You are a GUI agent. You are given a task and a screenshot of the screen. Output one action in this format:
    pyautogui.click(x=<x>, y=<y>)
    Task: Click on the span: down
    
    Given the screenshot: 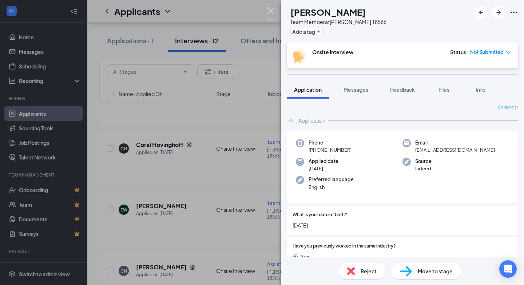 What is the action you would take?
    pyautogui.click(x=509, y=53)
    